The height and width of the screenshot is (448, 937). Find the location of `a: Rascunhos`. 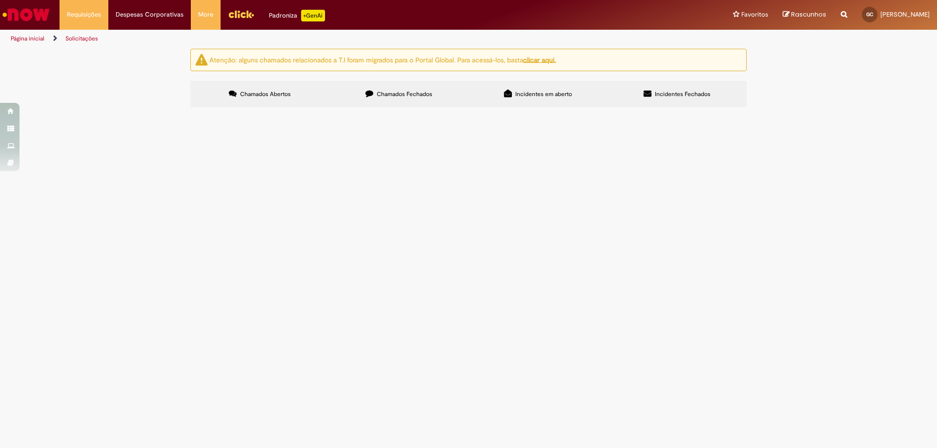

a: Rascunhos is located at coordinates (804, 15).